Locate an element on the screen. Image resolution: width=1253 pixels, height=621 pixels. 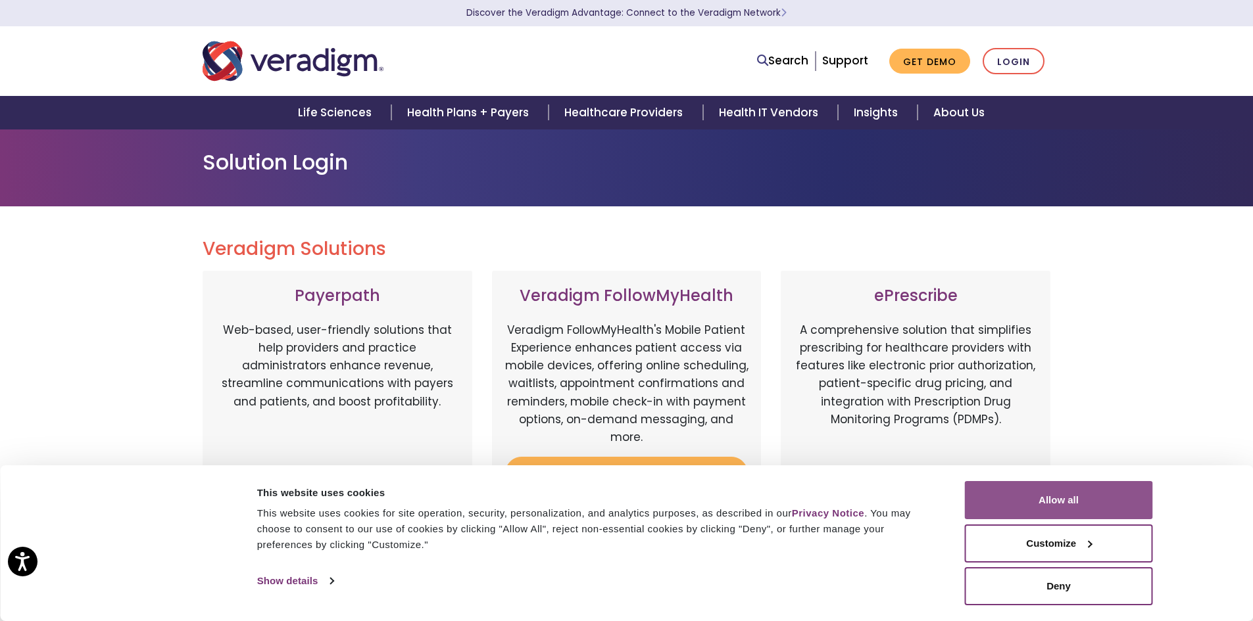
h3: ePrescribe is located at coordinates (915, 296).